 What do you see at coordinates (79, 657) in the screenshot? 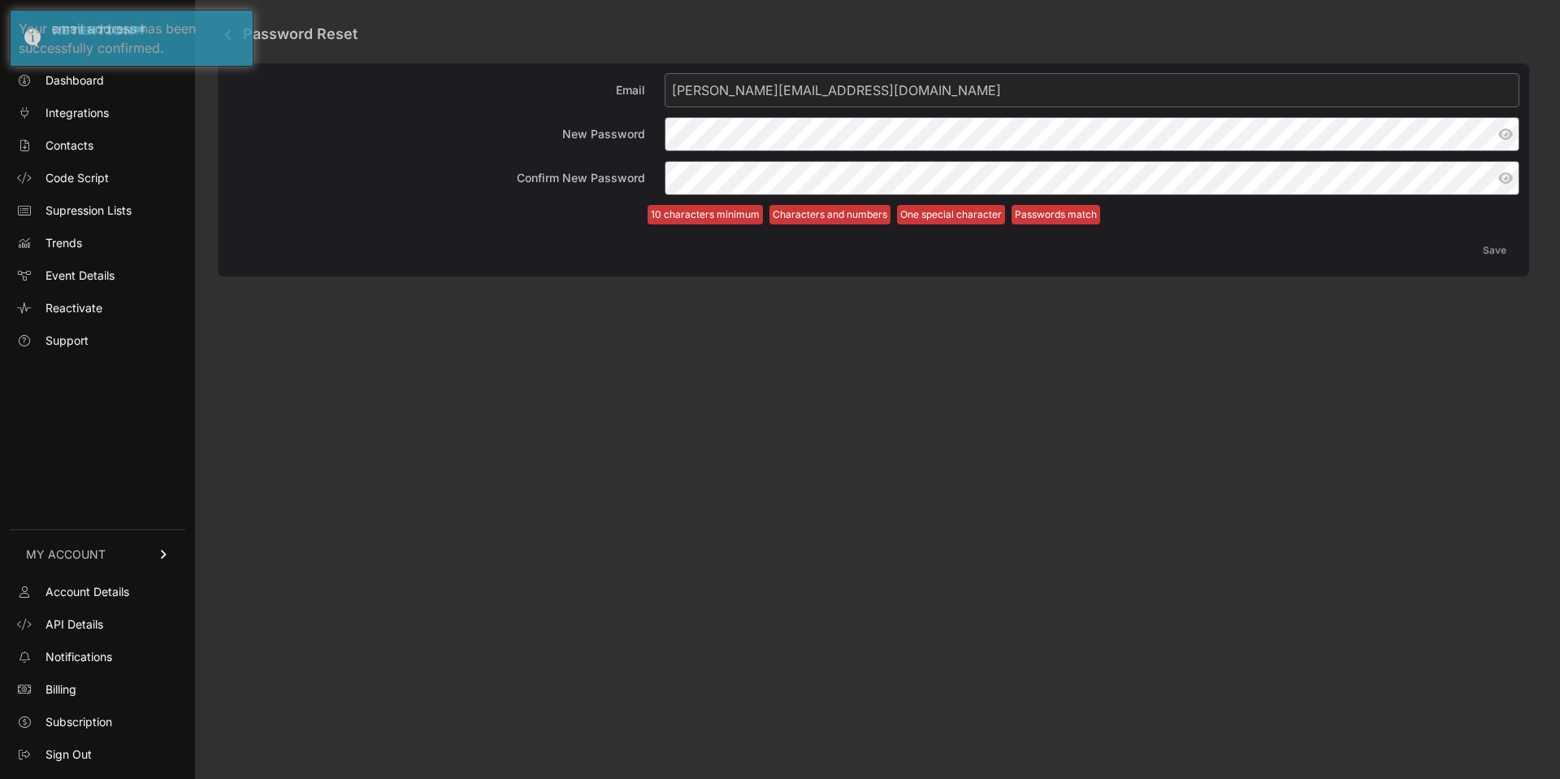
I see `span: Notifications` at bounding box center [79, 657].